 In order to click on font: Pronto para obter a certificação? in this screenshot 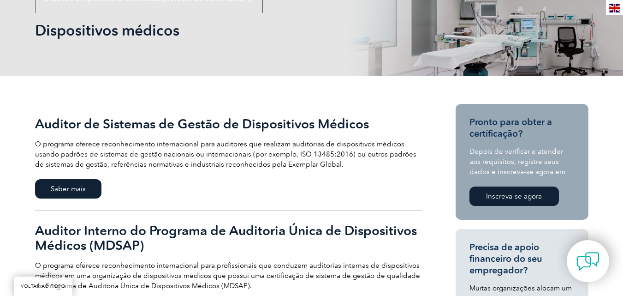, I will do `click(511, 127)`.